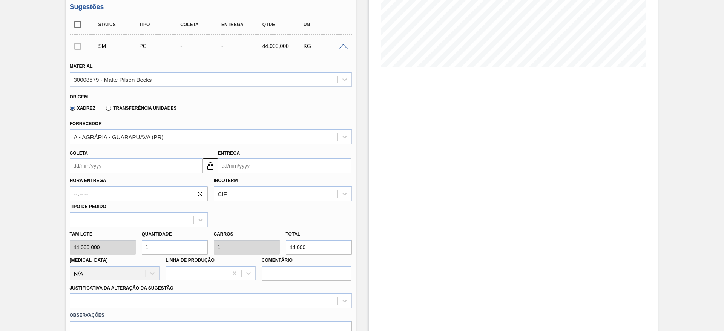 This screenshot has width=724, height=331. Describe the element at coordinates (103, 234) in the screenshot. I see `label: Tam lote` at that location.